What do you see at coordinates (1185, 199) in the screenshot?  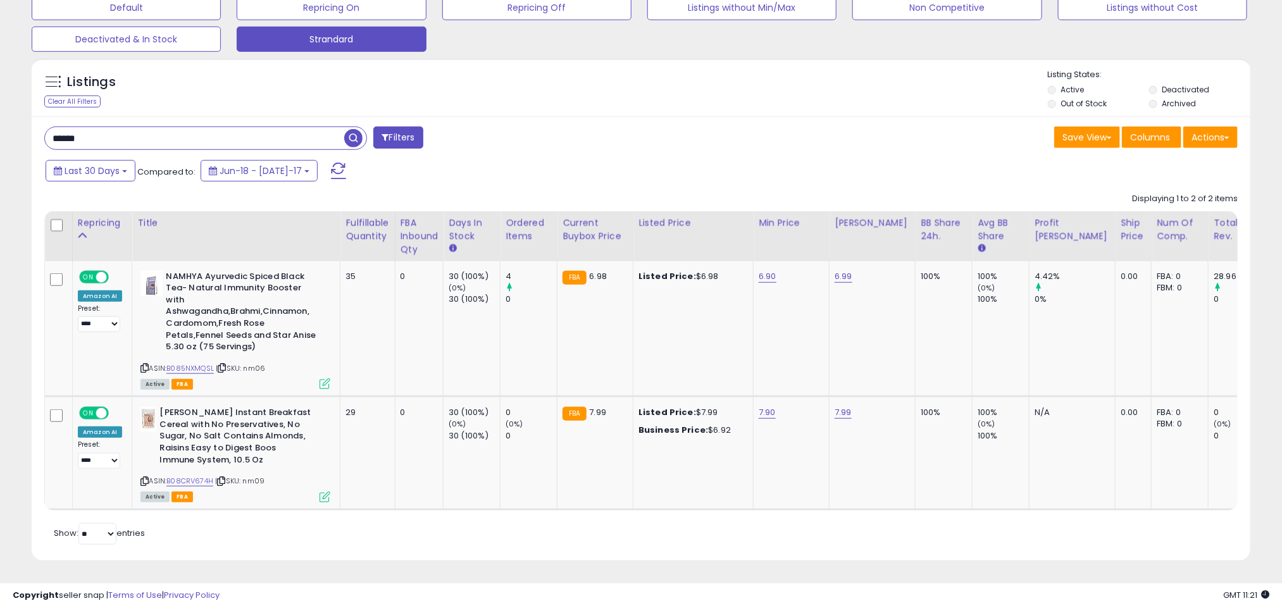 I see `div: Displaying 1 to 2 of 2 items` at bounding box center [1185, 199].